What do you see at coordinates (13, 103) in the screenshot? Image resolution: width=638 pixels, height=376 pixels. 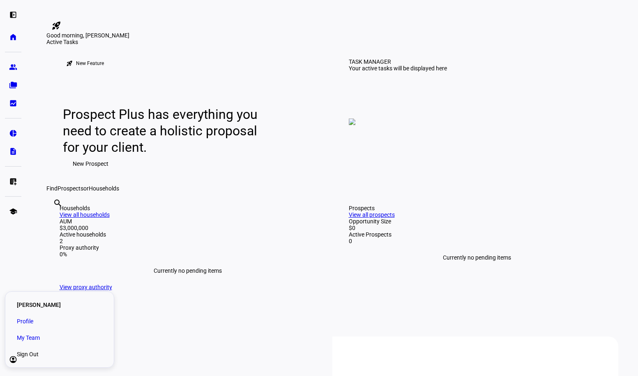 I see `eth-mat-symbol: bid_landscape` at bounding box center [13, 103].